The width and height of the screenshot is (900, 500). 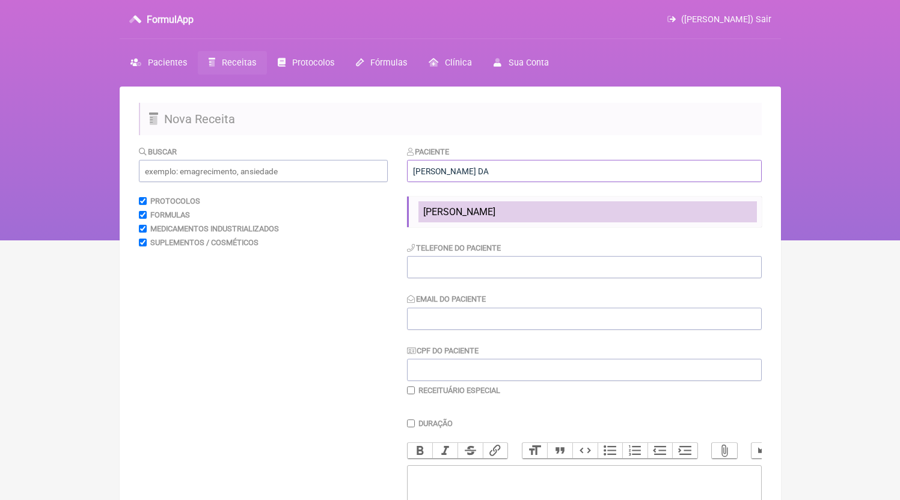 What do you see at coordinates (167, 63) in the screenshot?
I see `span: Pacientes` at bounding box center [167, 63].